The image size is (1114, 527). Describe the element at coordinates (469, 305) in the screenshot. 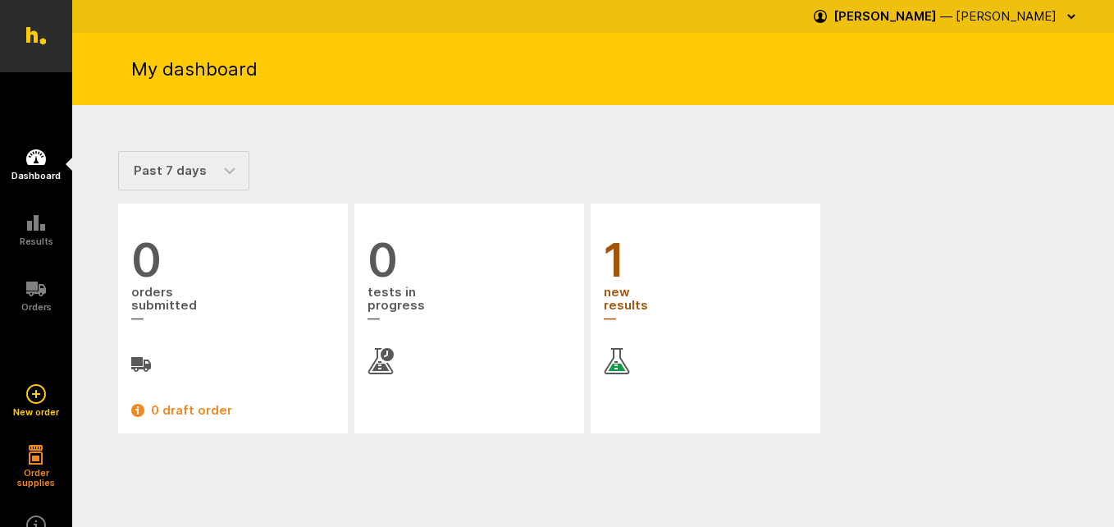

I see `a: 0 tests inprogress` at that location.